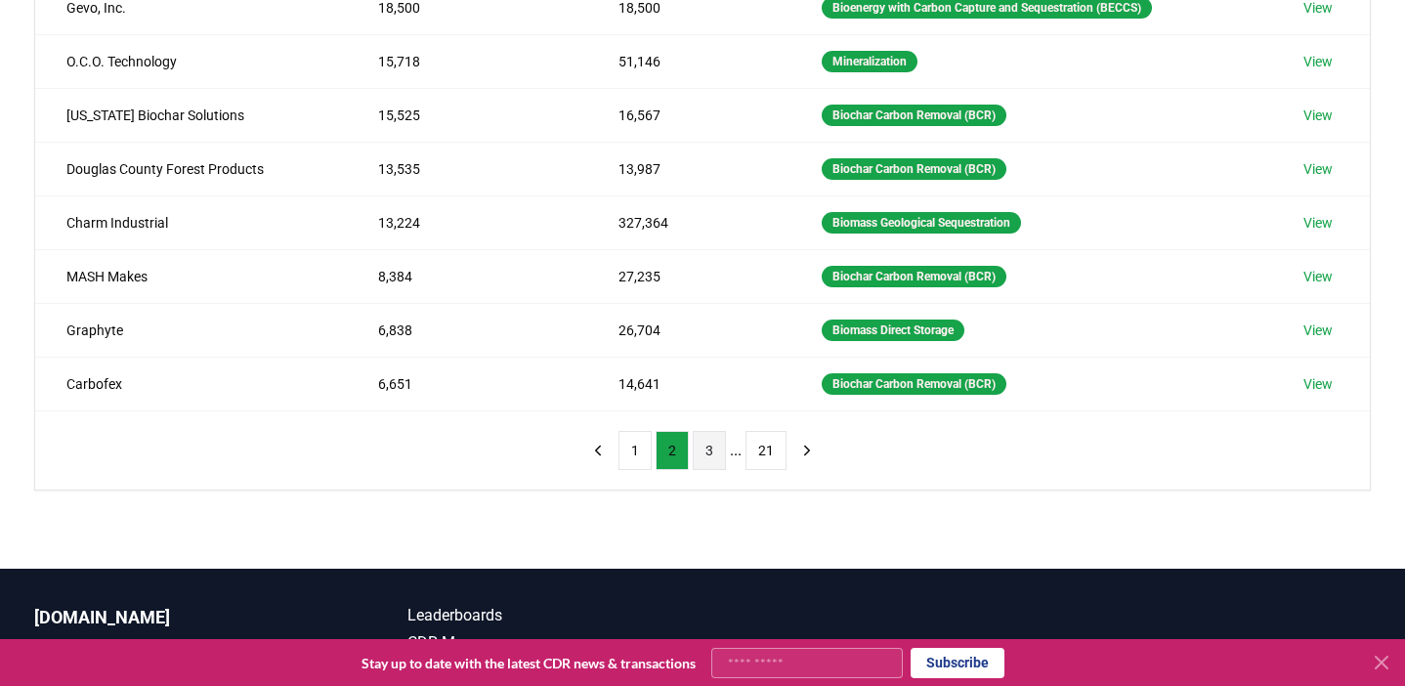 The height and width of the screenshot is (686, 1405). Describe the element at coordinates (635, 451) in the screenshot. I see `button: 1` at that location.